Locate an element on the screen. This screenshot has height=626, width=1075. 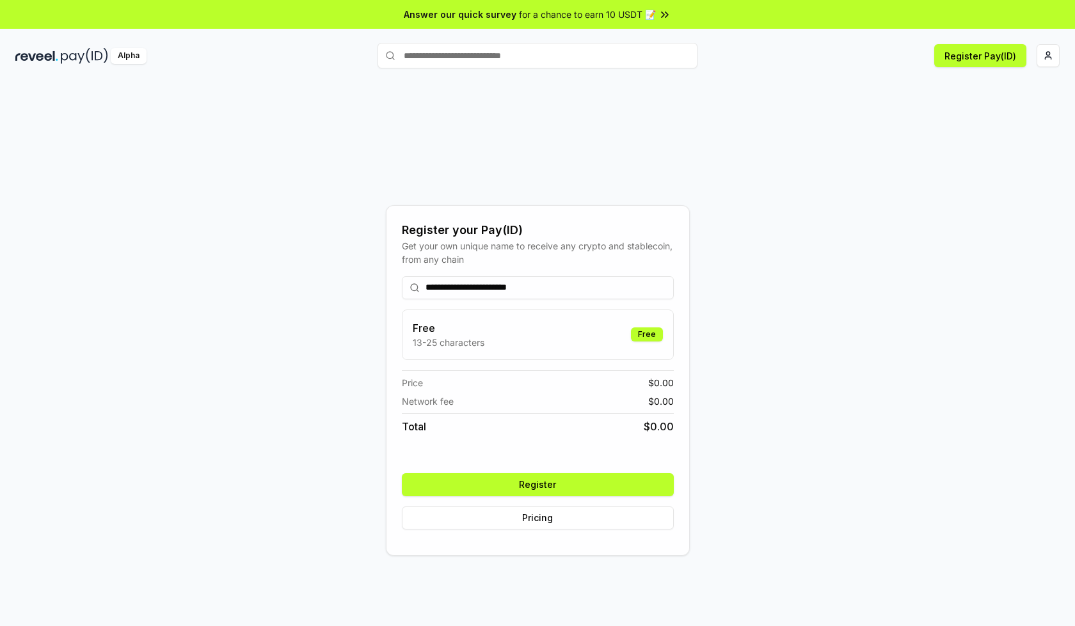
div: Get your own unique name to receive any crypto and stablecoin, from any chain is located at coordinates (537, 253).